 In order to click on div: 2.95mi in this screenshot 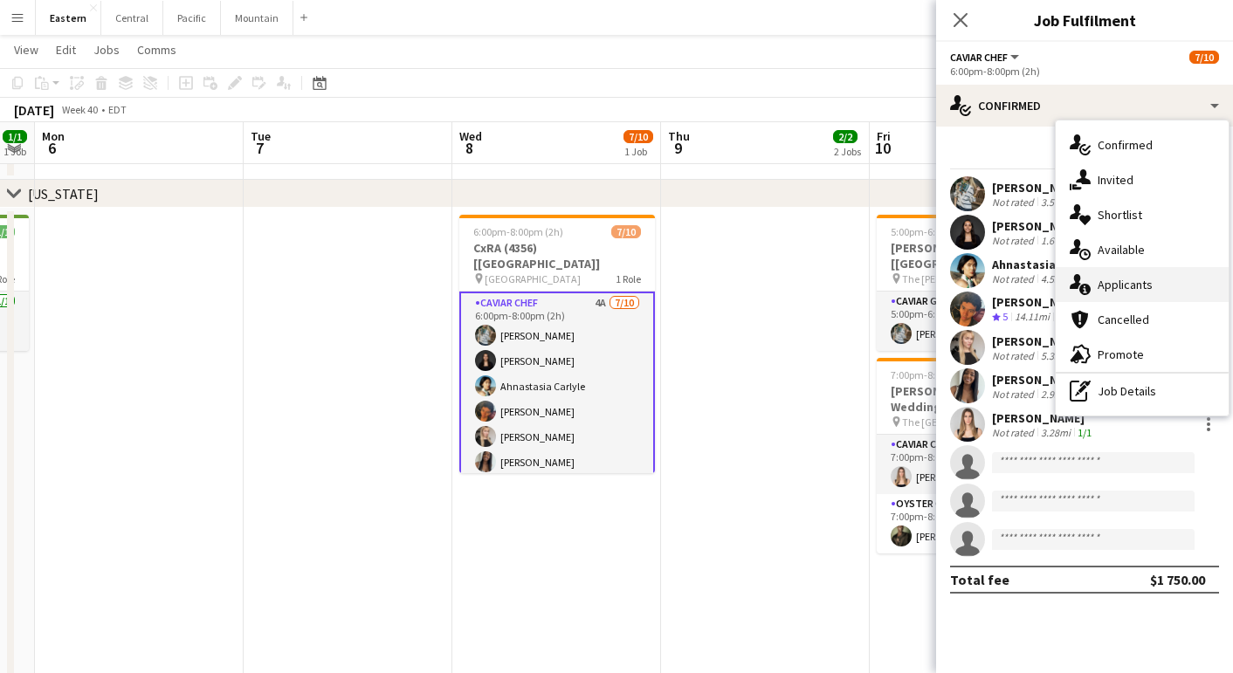, I will do `click(1056, 394)`.